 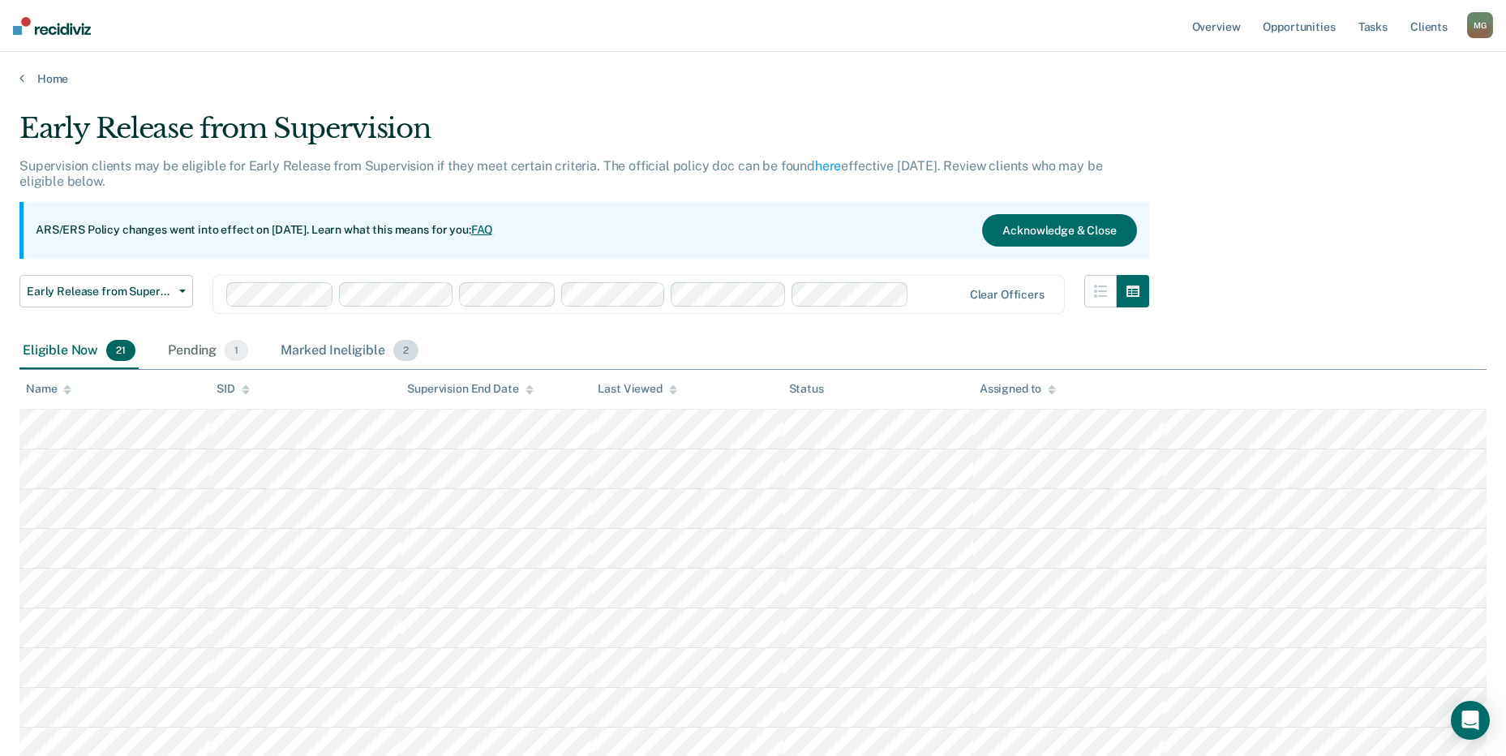 What do you see at coordinates (560, 174) in the screenshot?
I see `p: Supervision clients may be eligible for Early Release from Supervision if they meet certain crite...` at bounding box center [560, 174].